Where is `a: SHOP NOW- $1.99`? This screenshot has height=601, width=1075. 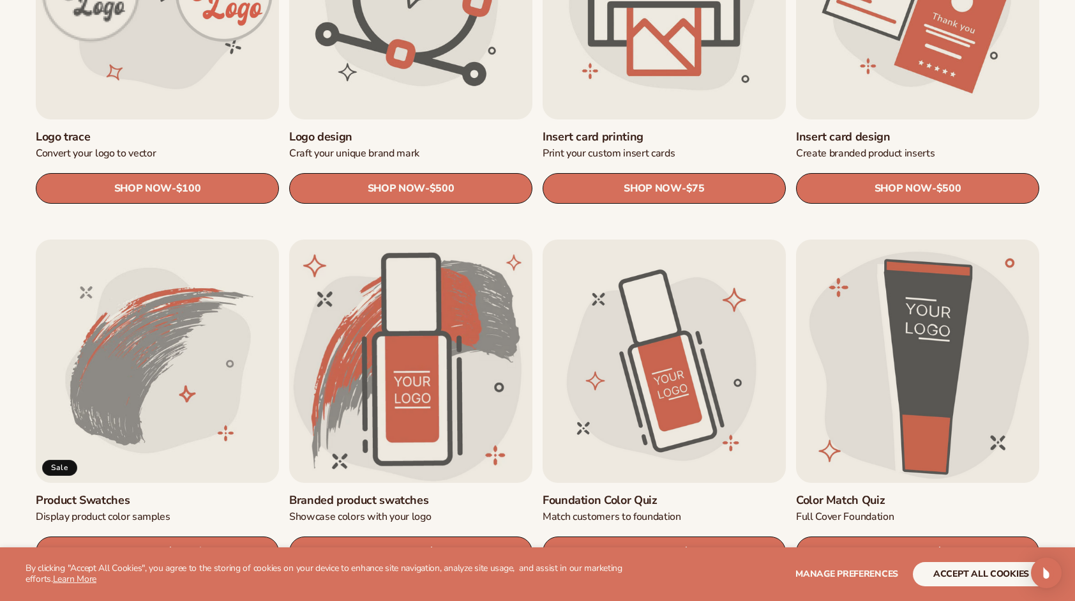
a: SHOP NOW- $1.99 is located at coordinates (411, 552).